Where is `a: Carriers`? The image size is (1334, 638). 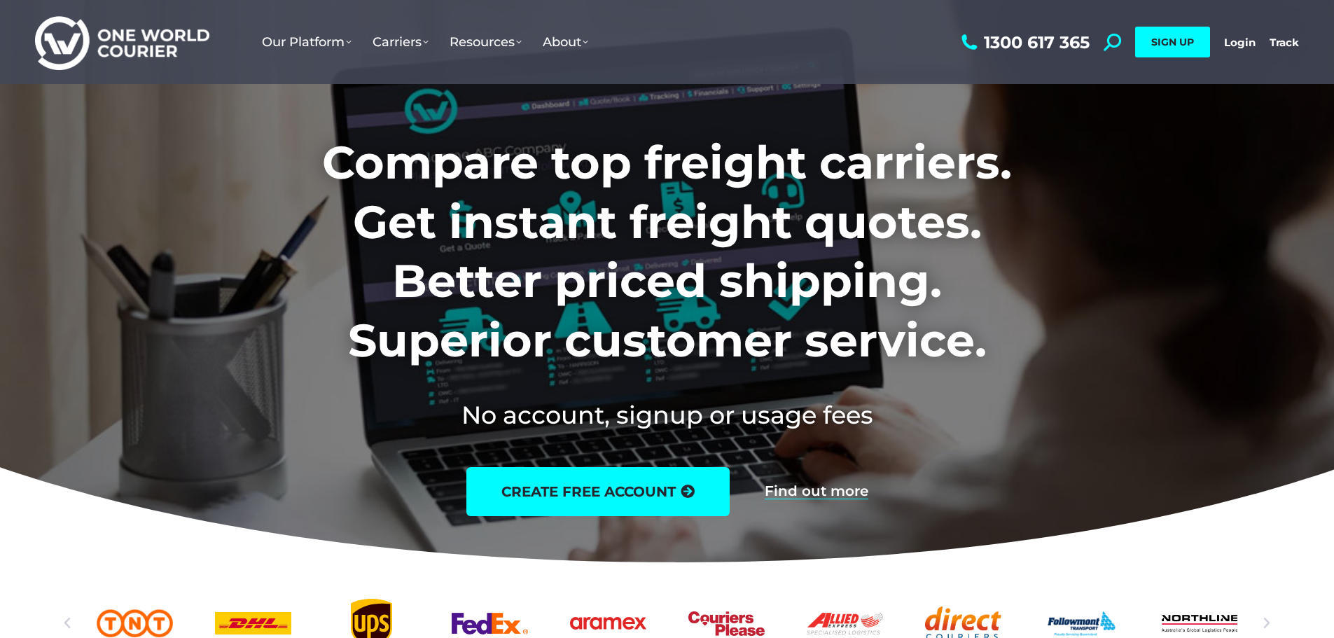 a: Carriers is located at coordinates (400, 42).